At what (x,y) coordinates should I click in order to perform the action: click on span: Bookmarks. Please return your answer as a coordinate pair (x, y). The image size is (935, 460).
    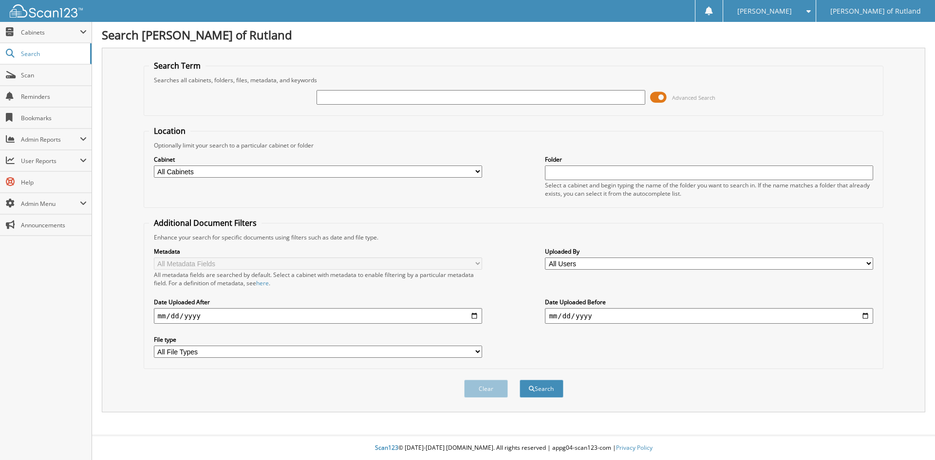
    Looking at the image, I should click on (54, 118).